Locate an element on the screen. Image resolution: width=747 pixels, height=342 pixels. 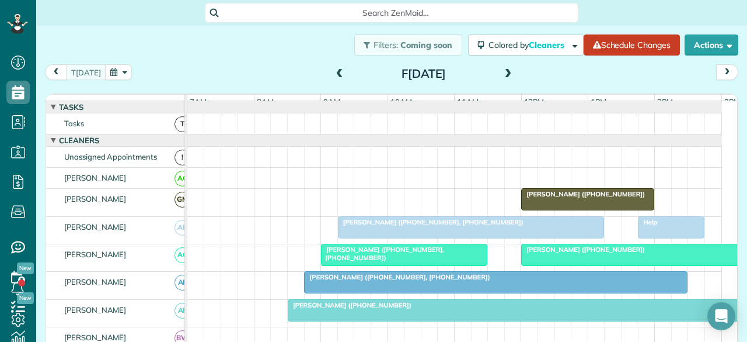
span: 12pm is located at coordinates (534, 102).